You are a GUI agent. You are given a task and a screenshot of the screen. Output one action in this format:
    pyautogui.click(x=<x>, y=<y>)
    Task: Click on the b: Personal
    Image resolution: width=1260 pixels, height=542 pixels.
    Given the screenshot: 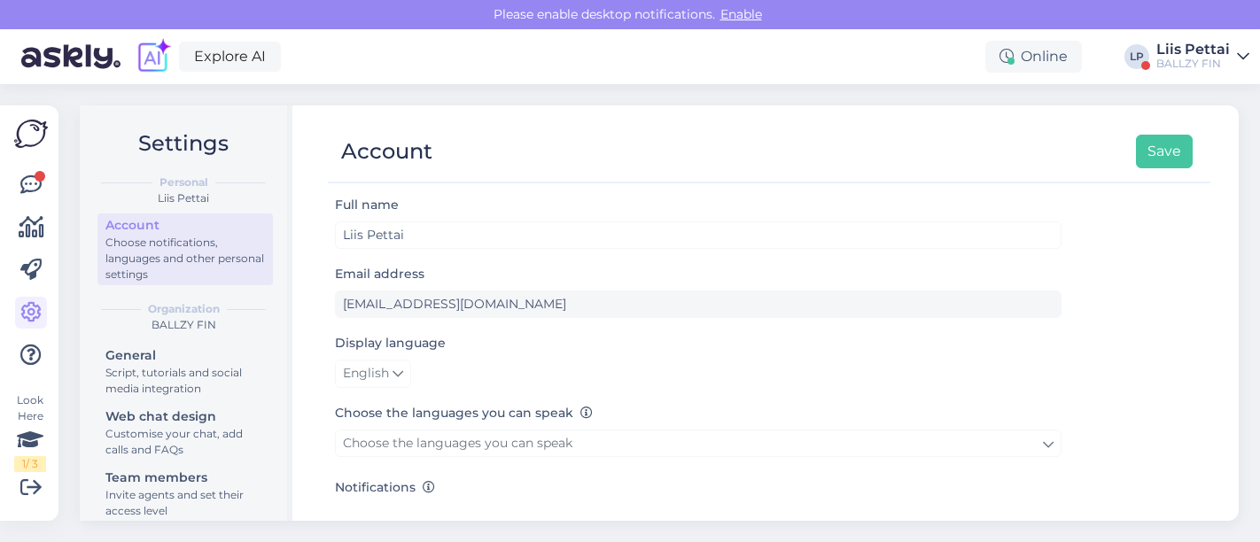 What is the action you would take?
    pyautogui.click(x=183, y=183)
    